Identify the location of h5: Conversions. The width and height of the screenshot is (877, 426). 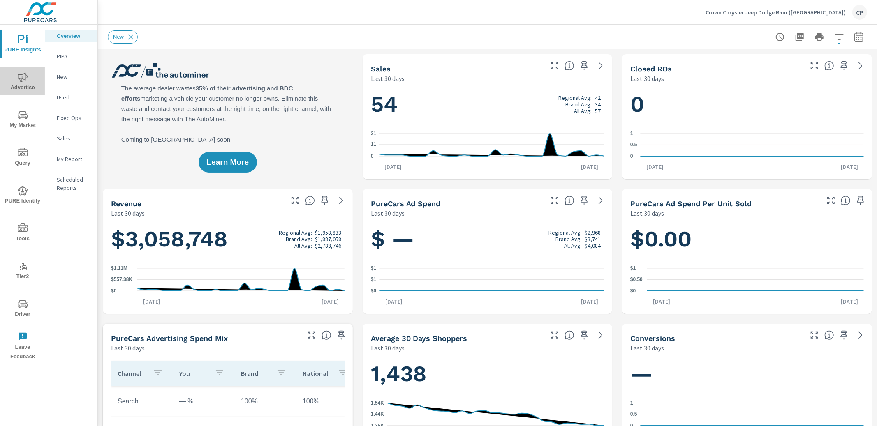
(652, 338).